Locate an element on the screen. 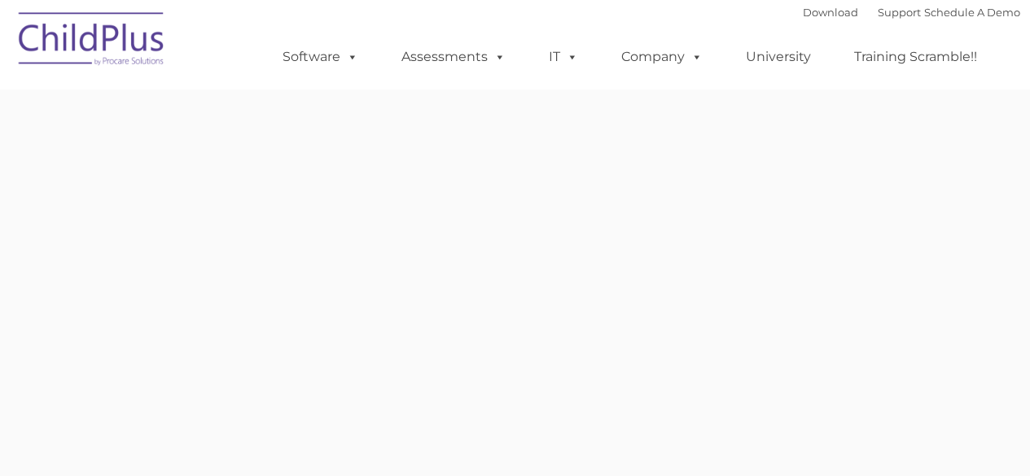 This screenshot has height=476, width=1030. a: Assessments is located at coordinates (453, 57).